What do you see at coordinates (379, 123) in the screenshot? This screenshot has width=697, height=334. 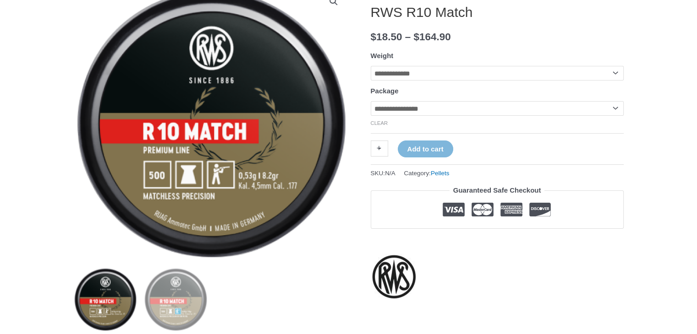 I see `a: Clear options` at bounding box center [379, 123].